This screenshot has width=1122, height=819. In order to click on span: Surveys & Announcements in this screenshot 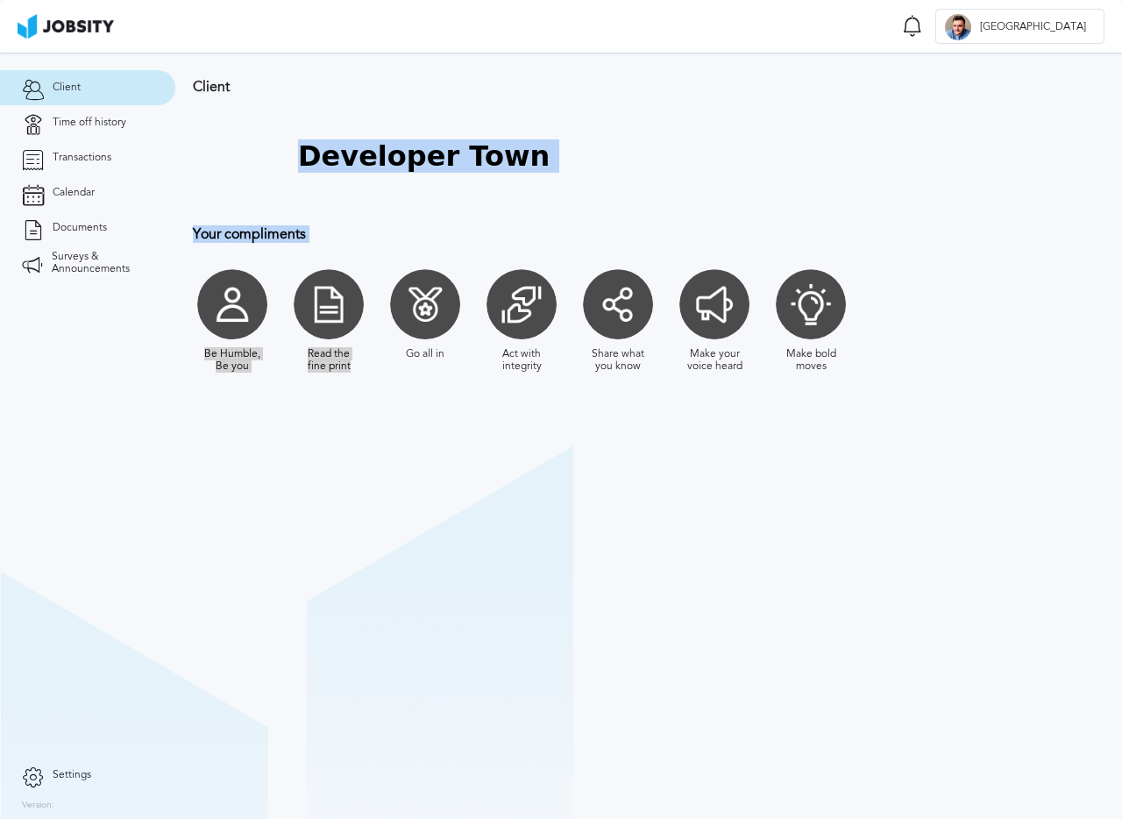, I will do `click(103, 263)`.